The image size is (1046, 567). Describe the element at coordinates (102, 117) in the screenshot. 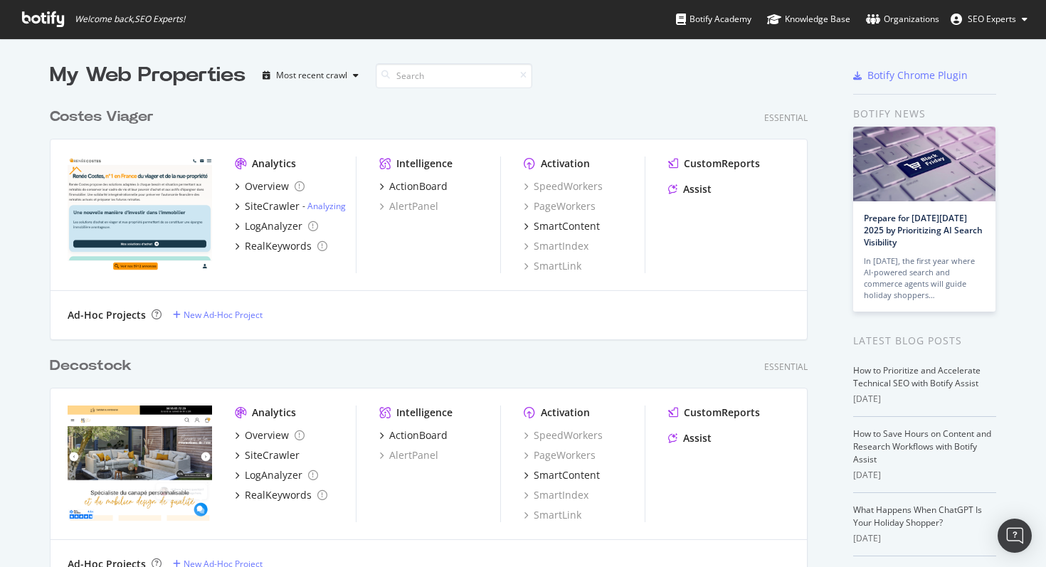

I see `div: Costes Viager` at that location.